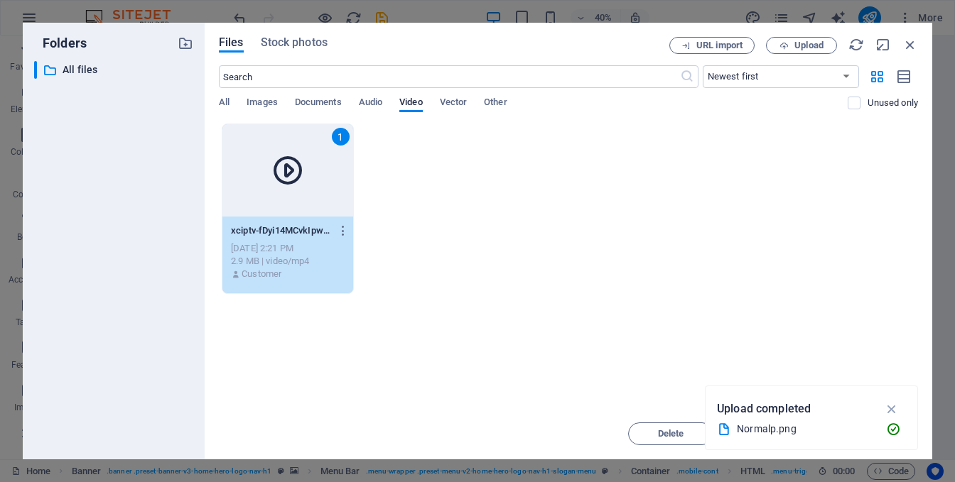 The image size is (955, 482). Describe the element at coordinates (261, 274) in the screenshot. I see `p: Customer` at that location.